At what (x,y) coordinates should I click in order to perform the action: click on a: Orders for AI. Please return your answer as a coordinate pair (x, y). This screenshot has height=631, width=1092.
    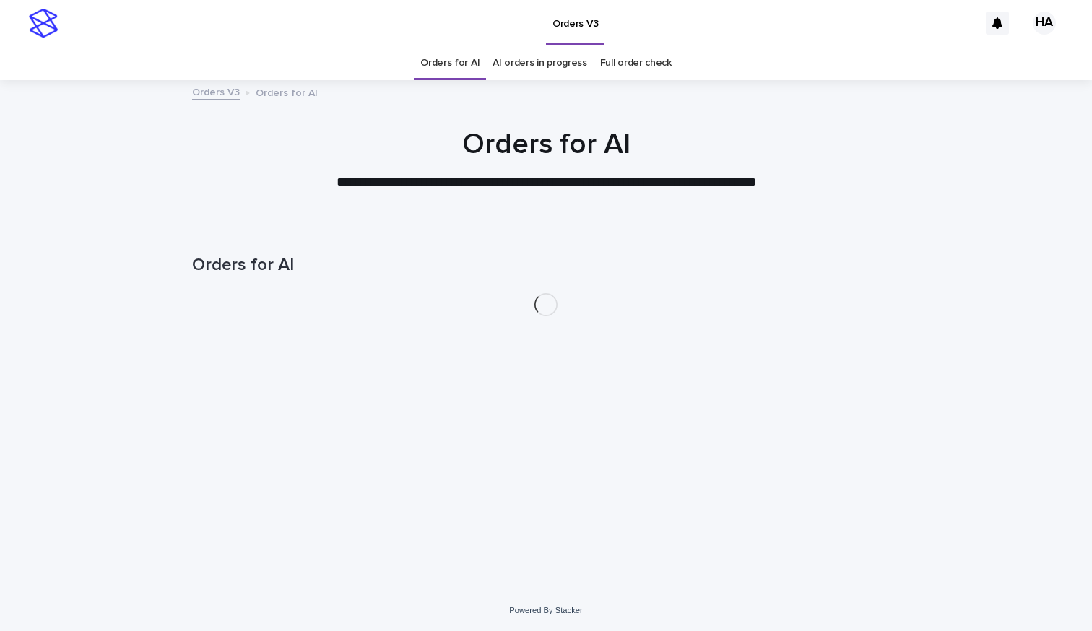
    Looking at the image, I should click on (450, 63).